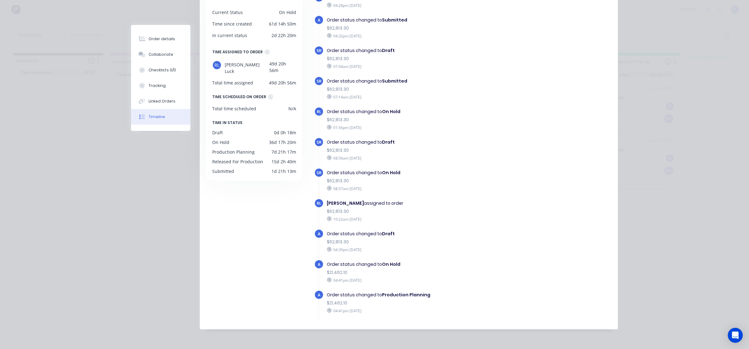  What do you see at coordinates (233, 152) in the screenshot?
I see `div: Production Planning` at bounding box center [233, 152].